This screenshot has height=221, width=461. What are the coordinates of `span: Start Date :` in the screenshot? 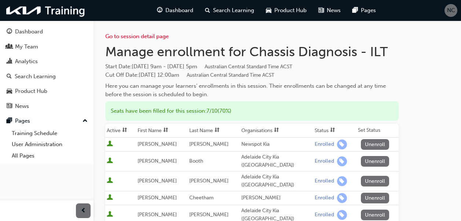 It's located at (252, 66).